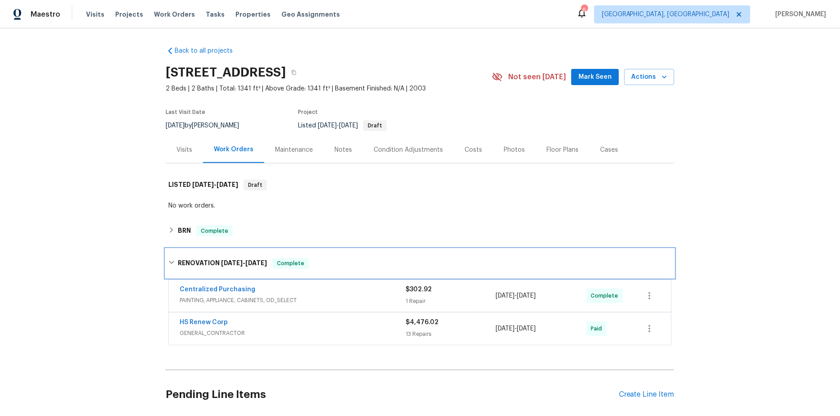  What do you see at coordinates (294, 150) in the screenshot?
I see `div: Maintenance` at bounding box center [294, 150].